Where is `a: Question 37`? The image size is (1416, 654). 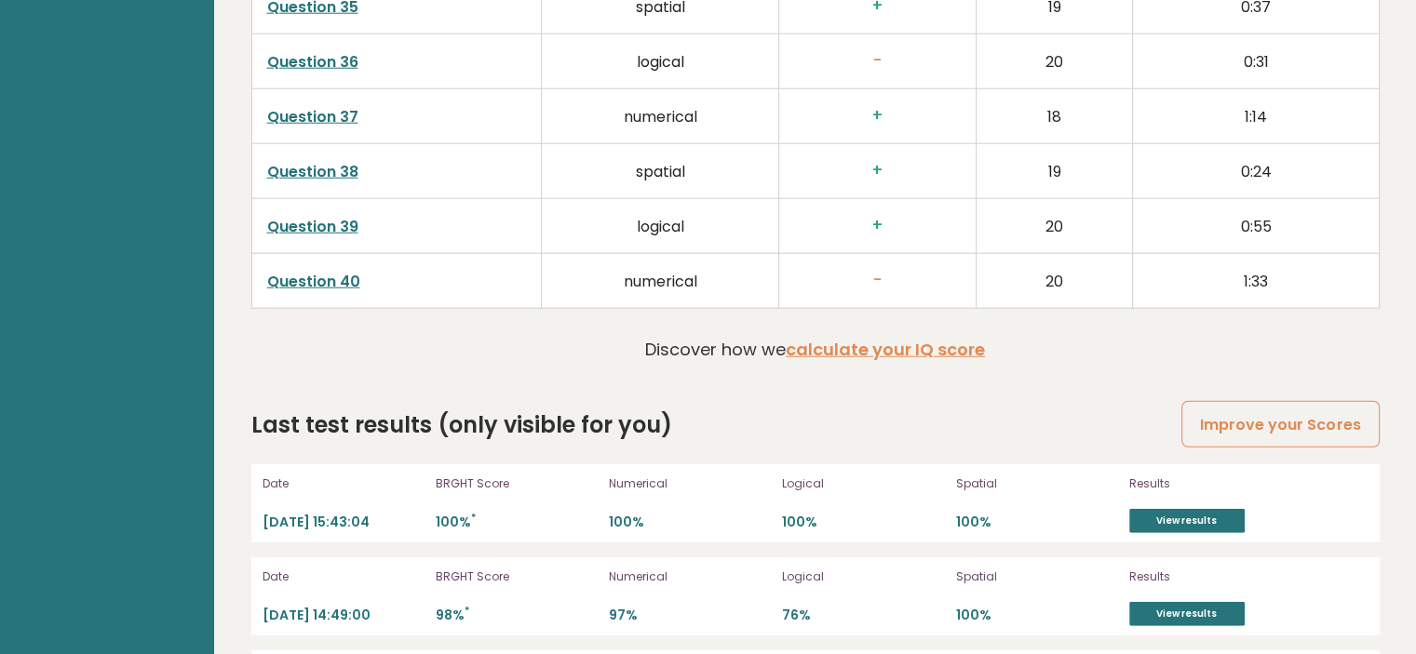 a: Question 37 is located at coordinates (313, 116).